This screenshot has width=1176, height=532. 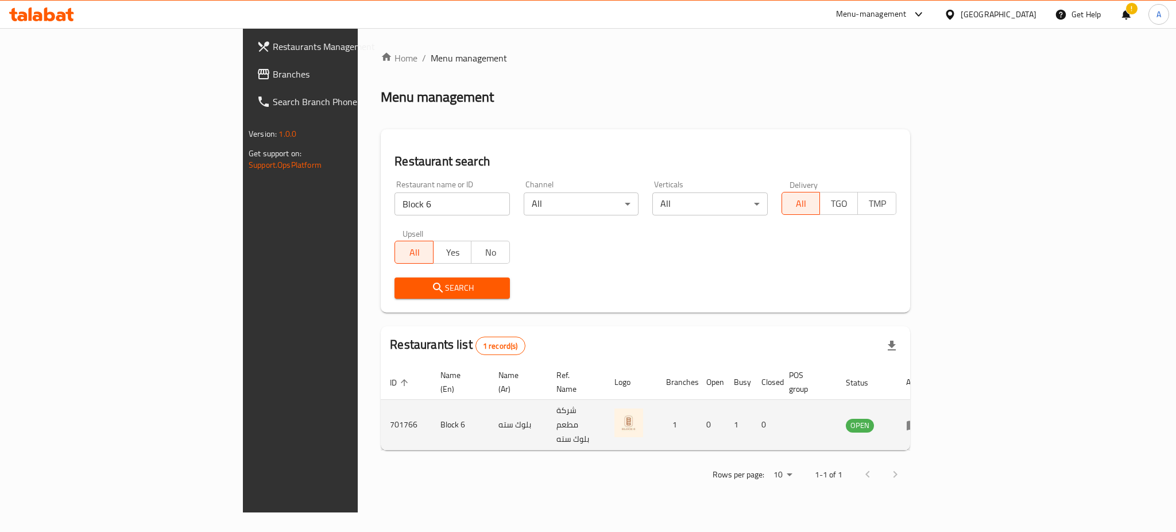 What do you see at coordinates (491, 252) in the screenshot?
I see `span: No` at bounding box center [491, 252].